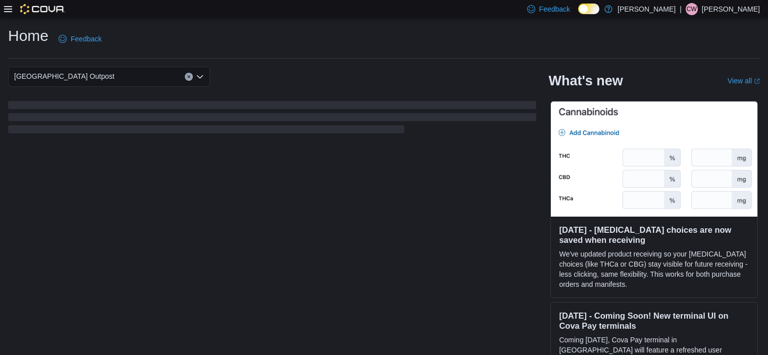 The width and height of the screenshot is (768, 355). Describe the element at coordinates (272, 119) in the screenshot. I see `span: Loading` at that location.